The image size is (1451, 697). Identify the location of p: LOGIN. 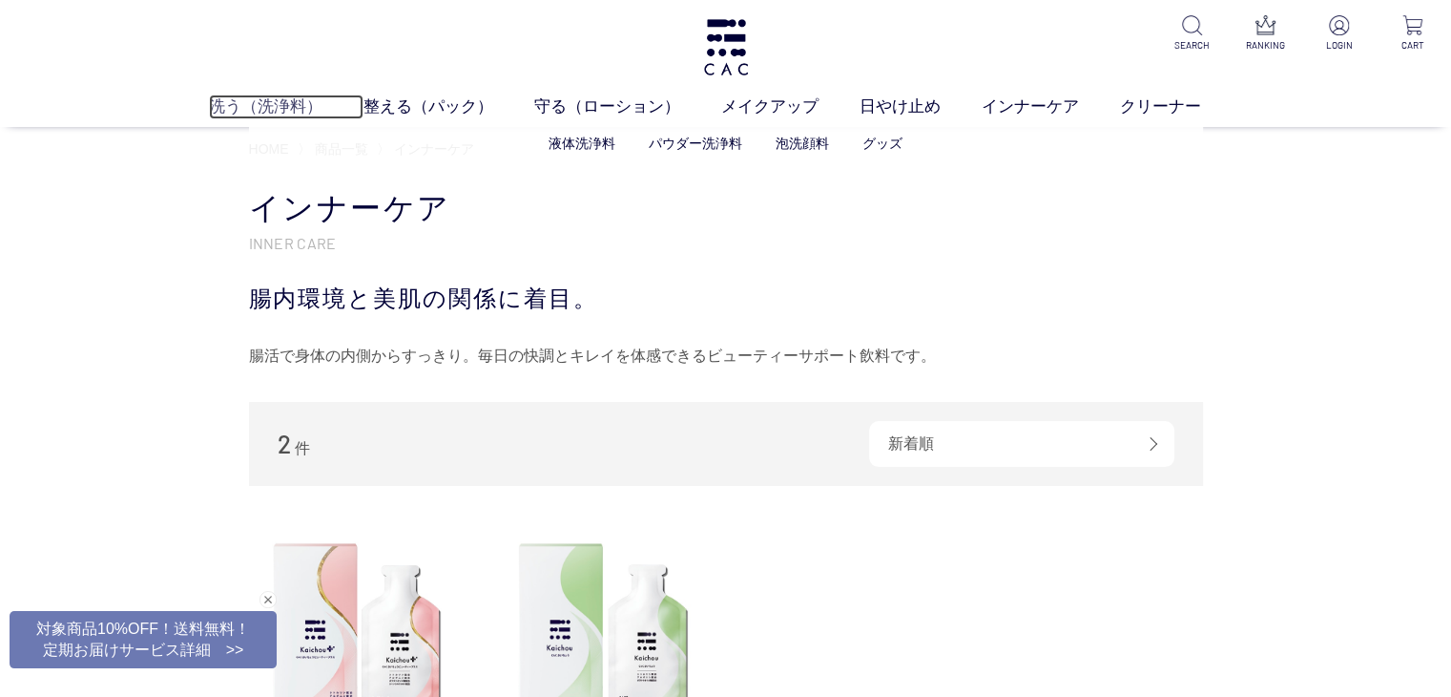
(1339, 45).